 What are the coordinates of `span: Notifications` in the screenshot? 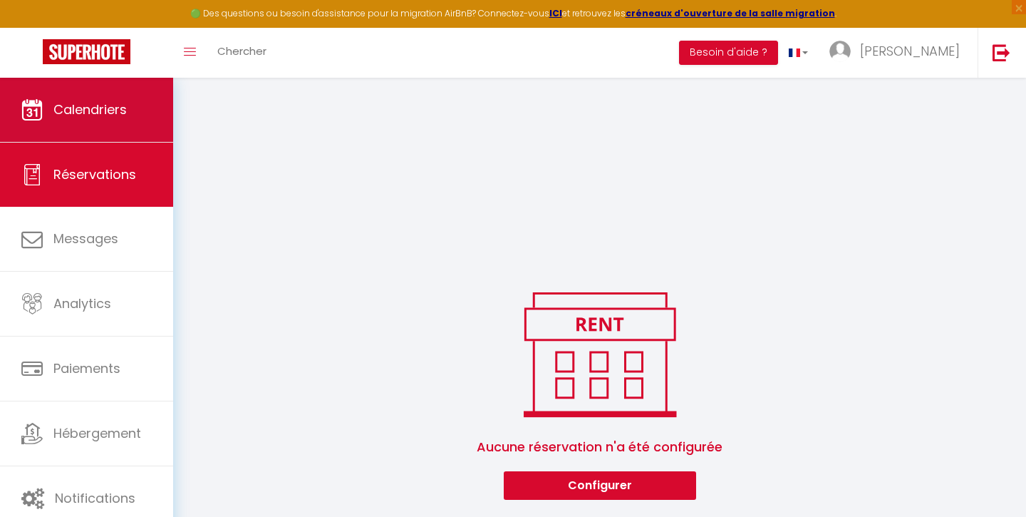 It's located at (95, 497).